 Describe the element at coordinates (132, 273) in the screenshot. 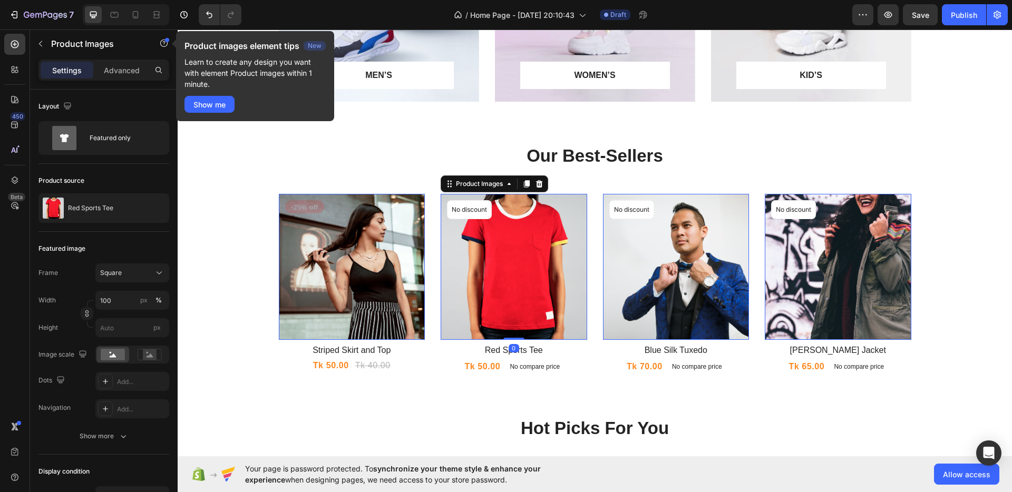

I see `button: Square` at that location.